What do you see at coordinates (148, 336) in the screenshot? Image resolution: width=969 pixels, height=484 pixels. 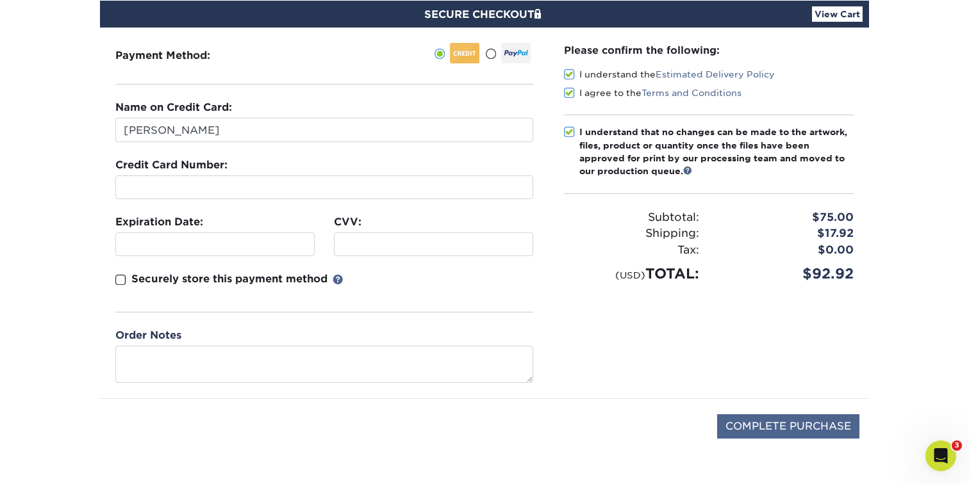 I see `label: Order Notes` at bounding box center [148, 336].